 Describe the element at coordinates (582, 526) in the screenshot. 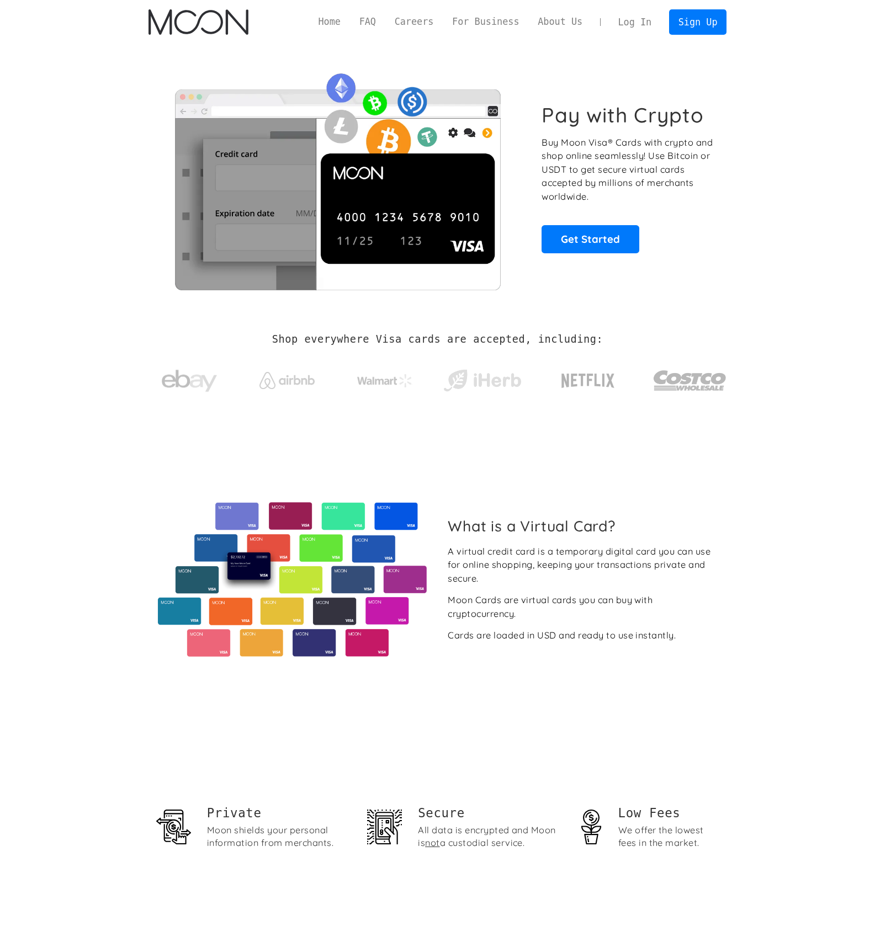

I see `h2: What is a Virtual Card?` at that location.